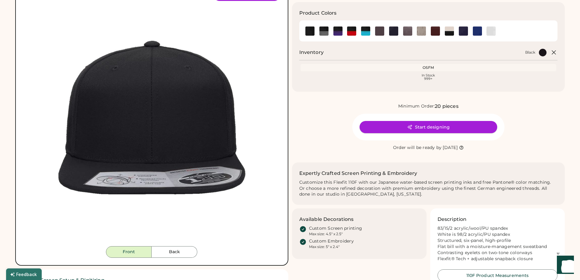 The height and width of the screenshot is (280, 580). Describe the element at coordinates (338, 31) in the screenshot. I see `div: Black/ Purple` at that location.